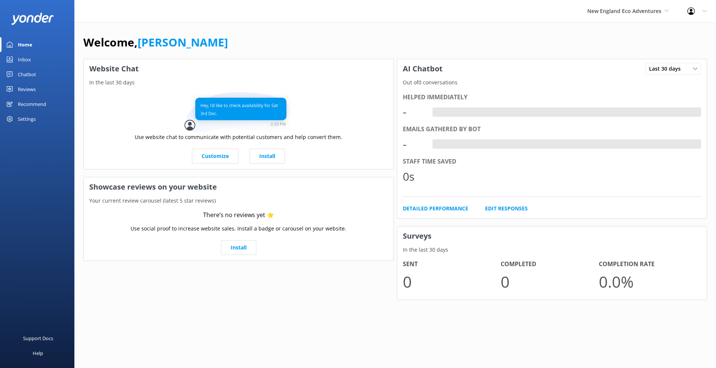  What do you see at coordinates (215, 156) in the screenshot?
I see `a: Customize` at bounding box center [215, 156].